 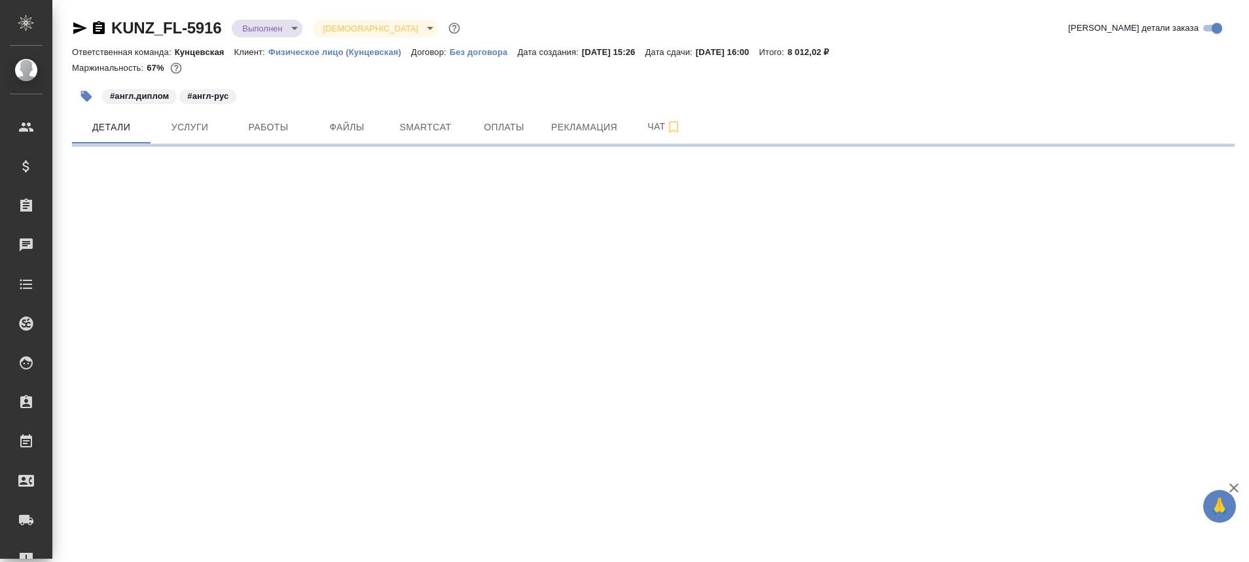 What do you see at coordinates (251, 52) in the screenshot?
I see `p: Клиент:` at bounding box center [251, 52].